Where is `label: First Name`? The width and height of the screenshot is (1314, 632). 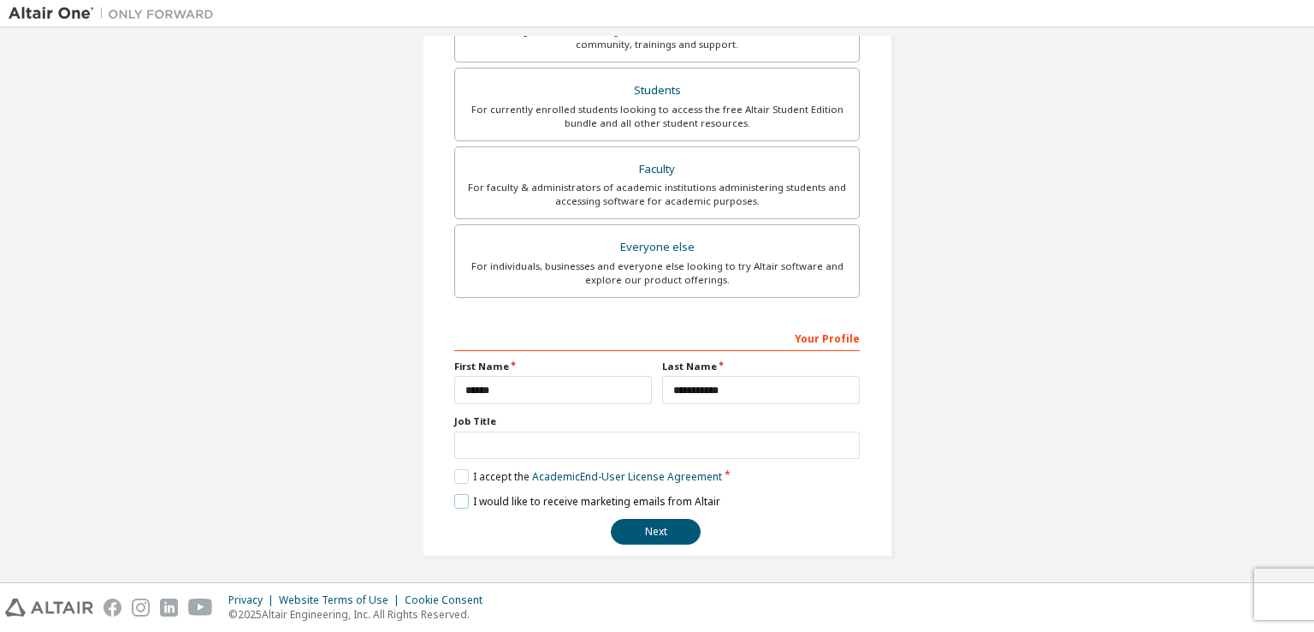
label: First Name is located at coordinates (553, 366).